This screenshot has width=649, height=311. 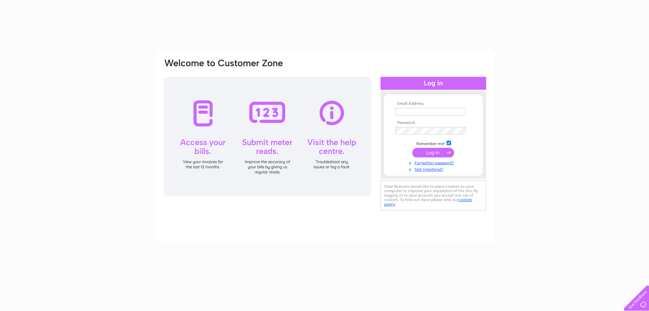 What do you see at coordinates (429, 201) in the screenshot?
I see `a: cookies policy` at bounding box center [429, 201].